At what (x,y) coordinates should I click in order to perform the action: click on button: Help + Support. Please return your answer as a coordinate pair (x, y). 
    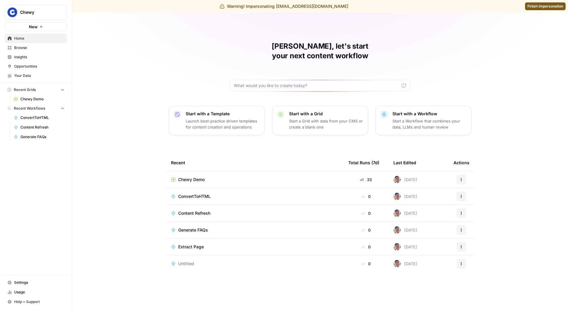
    Looking at the image, I should click on (36, 302).